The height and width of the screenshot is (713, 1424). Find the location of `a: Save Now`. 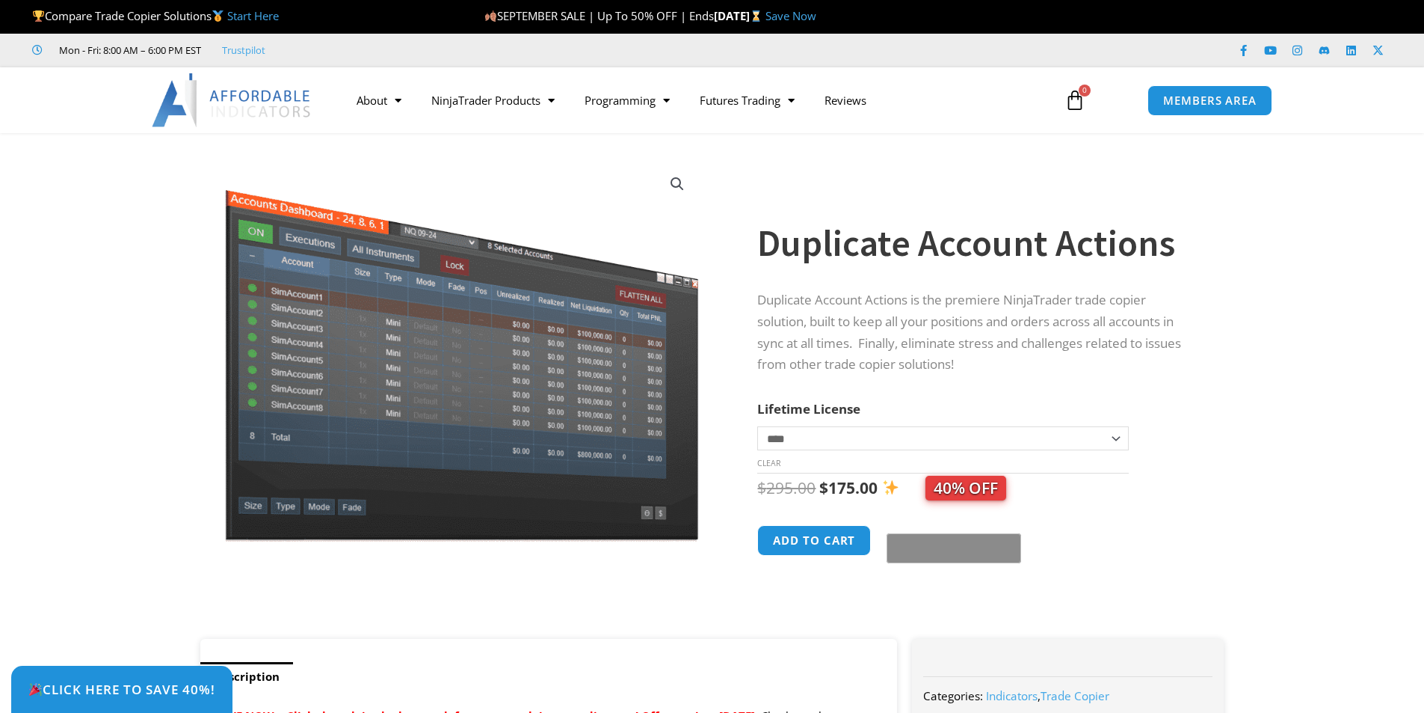

a: Save Now is located at coordinates (791, 16).